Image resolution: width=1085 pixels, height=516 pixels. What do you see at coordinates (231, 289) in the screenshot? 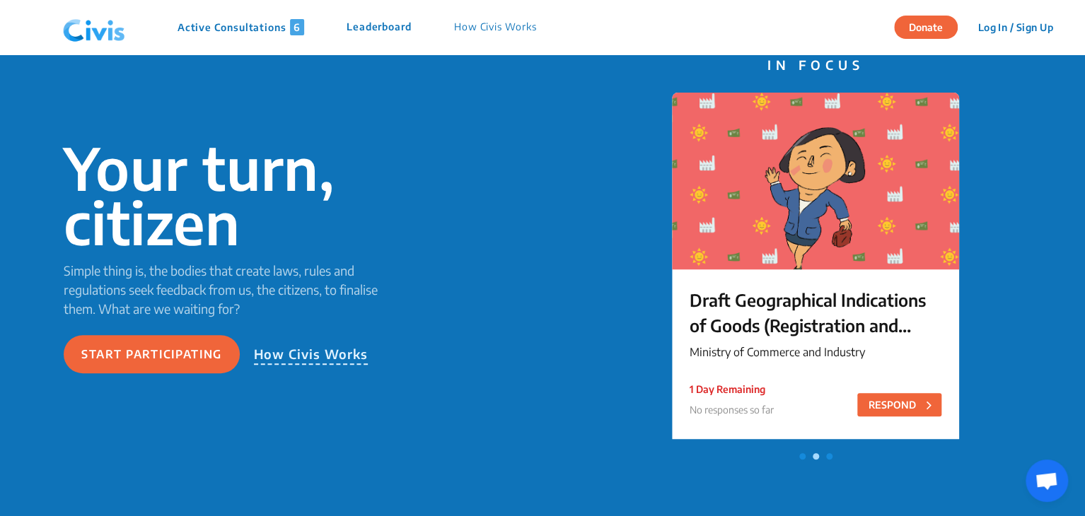
I see `p: Simple thing is, the bodies that create laws, rules and regulations seek feedback from us, the ci...` at bounding box center [231, 289].